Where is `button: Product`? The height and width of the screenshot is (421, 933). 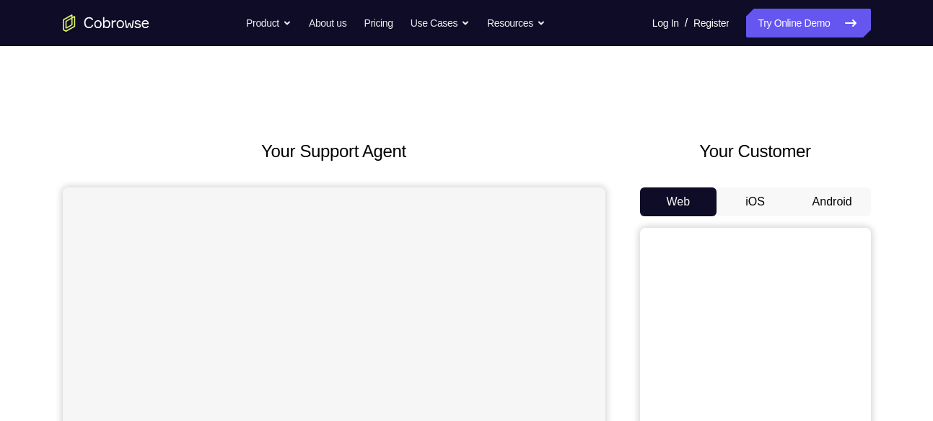 button: Product is located at coordinates (268, 23).